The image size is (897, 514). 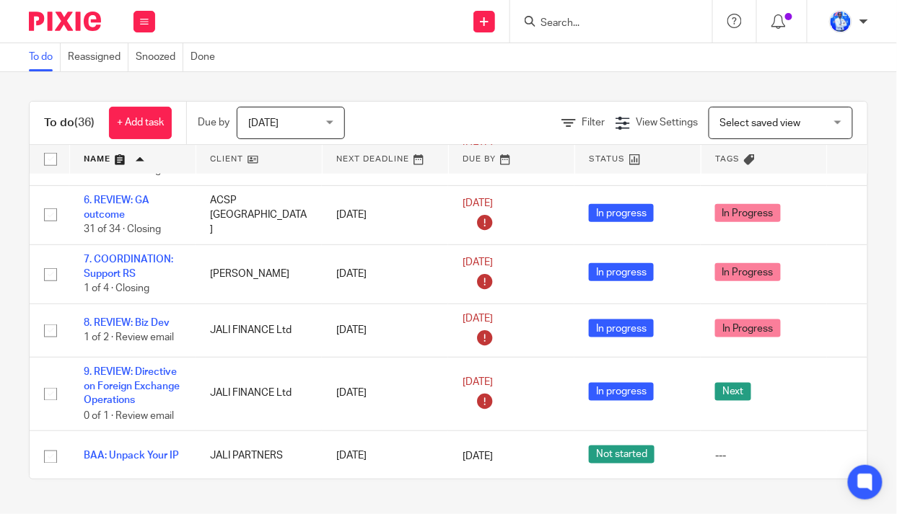 I want to click on span: Filter, so click(x=593, y=123).